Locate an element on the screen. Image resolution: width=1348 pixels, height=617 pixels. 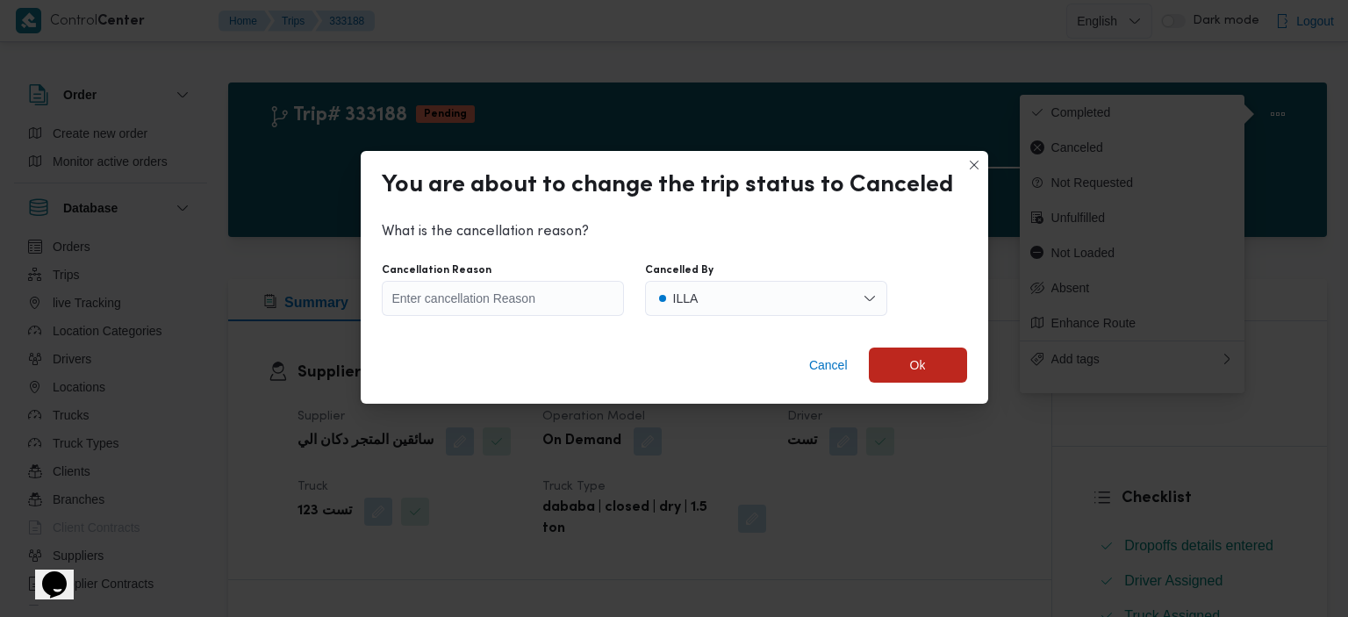
span: Ok is located at coordinates (918, 365).